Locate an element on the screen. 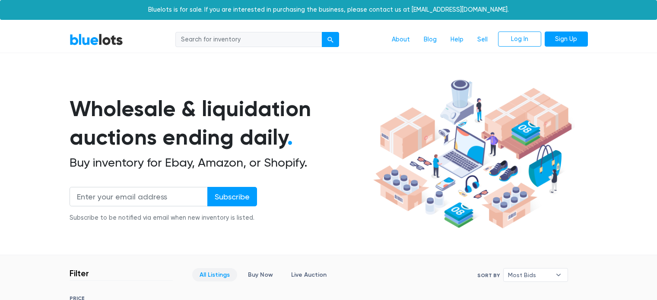  img: hero-ee84e7d0318cb26816c560f6b4441b76977f77a177738b4e94f68c95b2b83dbb.png is located at coordinates (472, 154).